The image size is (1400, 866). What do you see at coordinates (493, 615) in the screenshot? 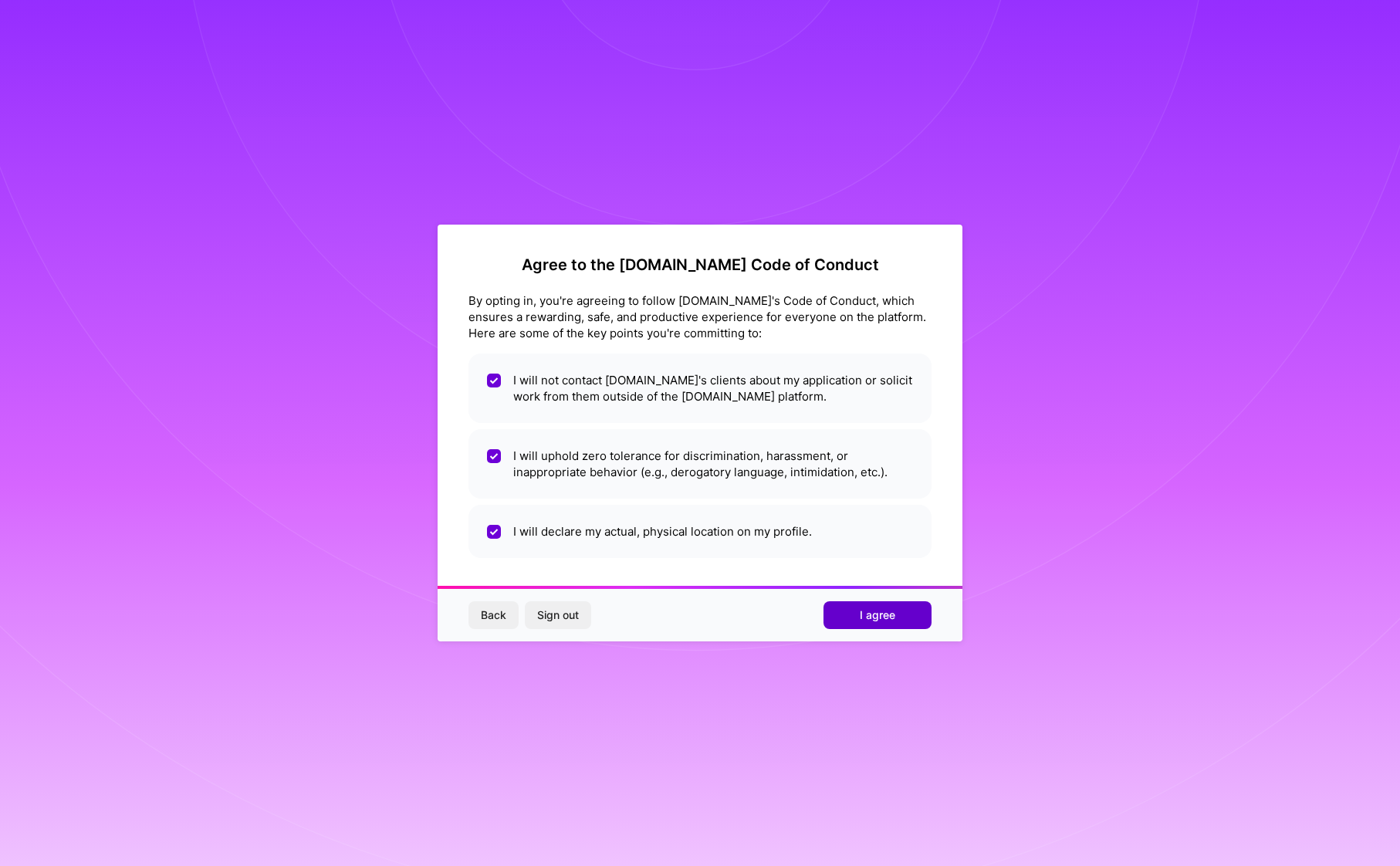
I see `span: Back` at bounding box center [493, 615].